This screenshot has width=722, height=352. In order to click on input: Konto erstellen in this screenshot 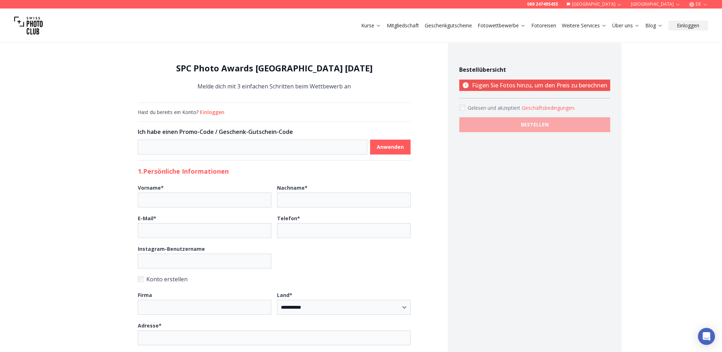, I will do `click(141, 279)`.